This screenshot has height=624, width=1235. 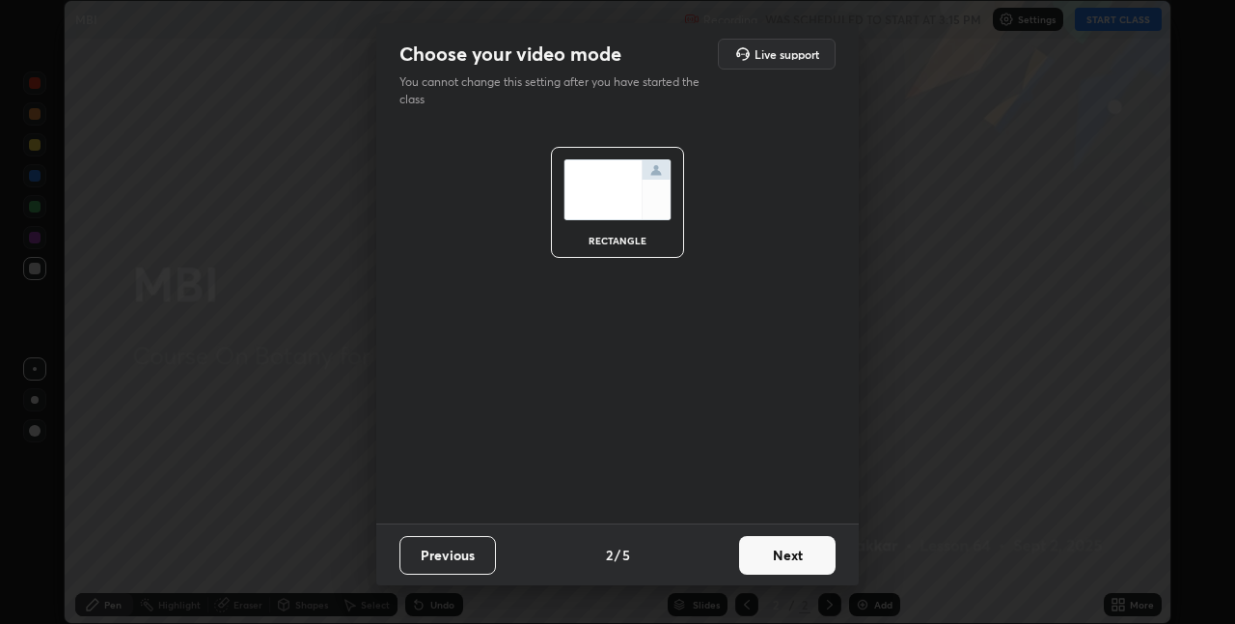 I want to click on h4: 2, so click(x=609, y=554).